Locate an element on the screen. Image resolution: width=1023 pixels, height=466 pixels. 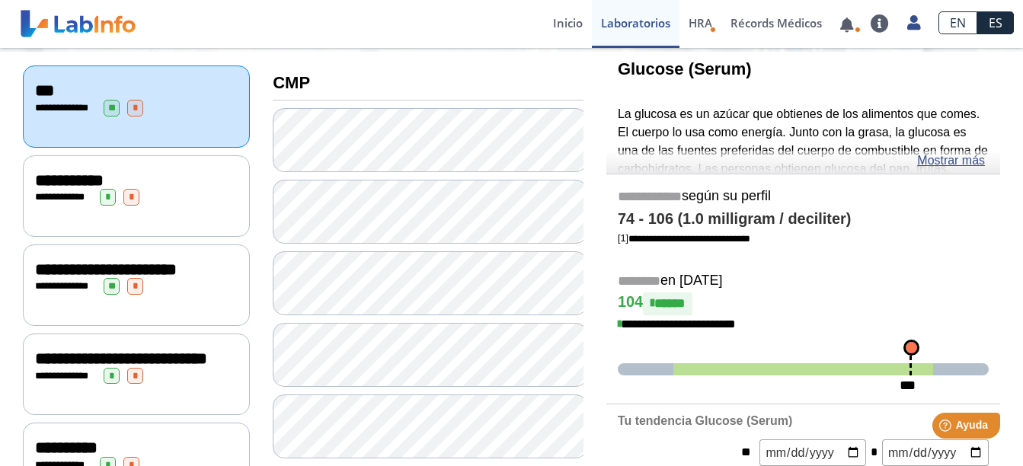
p: La glucosa es un azúcar que obtienes de los alimentos que comes. El cuerpo lo usa como energía. J... is located at coordinates (803, 178).